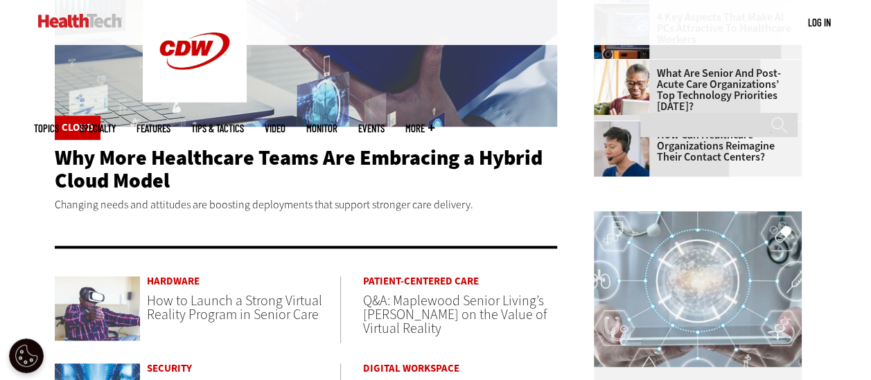  Describe the element at coordinates (98, 309) in the screenshot. I see `img: Senior man using VR headset` at that location.